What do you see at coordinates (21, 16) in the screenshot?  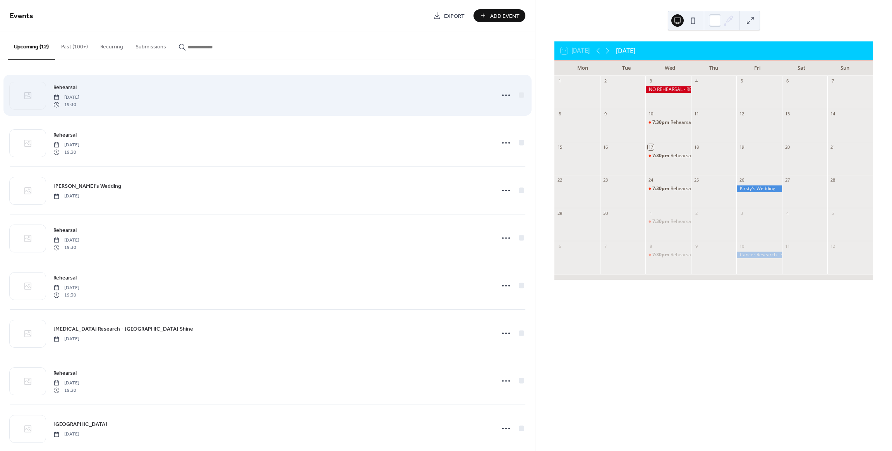 I see `span: Events` at bounding box center [21, 16].